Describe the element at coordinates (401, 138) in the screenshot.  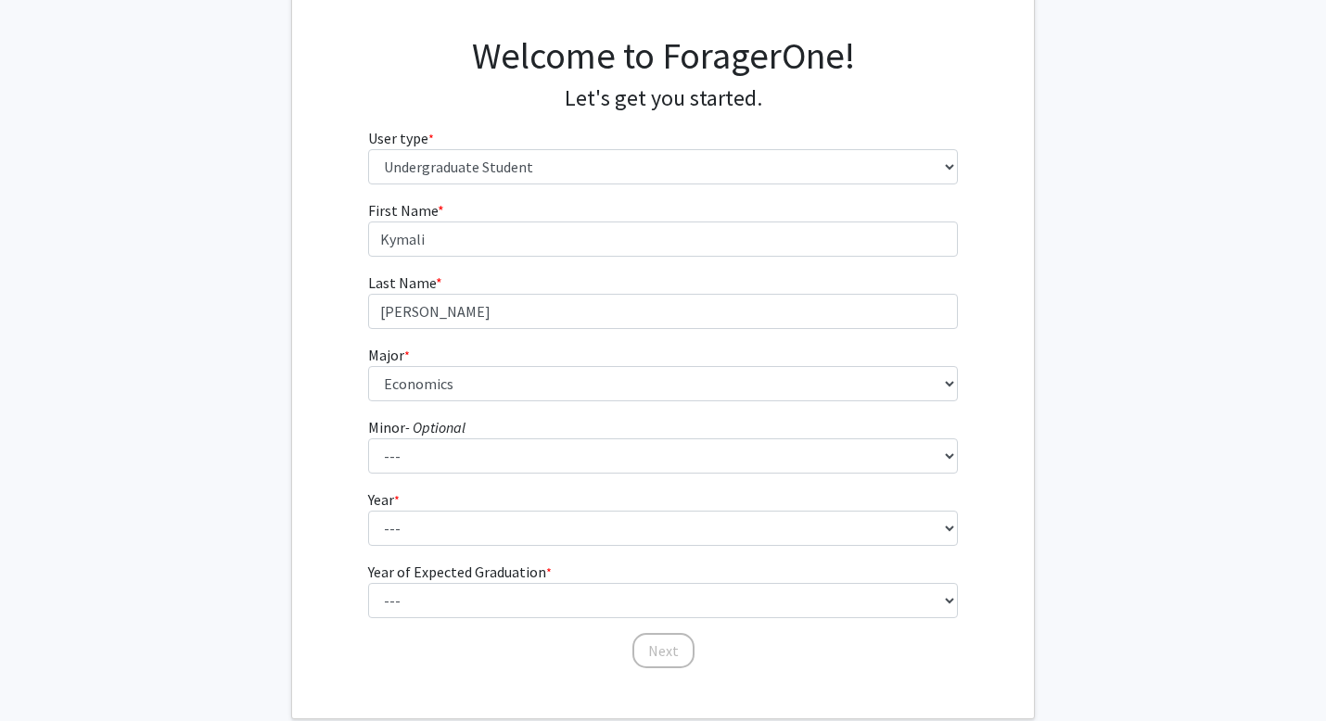
I see `label: User type` at that location.